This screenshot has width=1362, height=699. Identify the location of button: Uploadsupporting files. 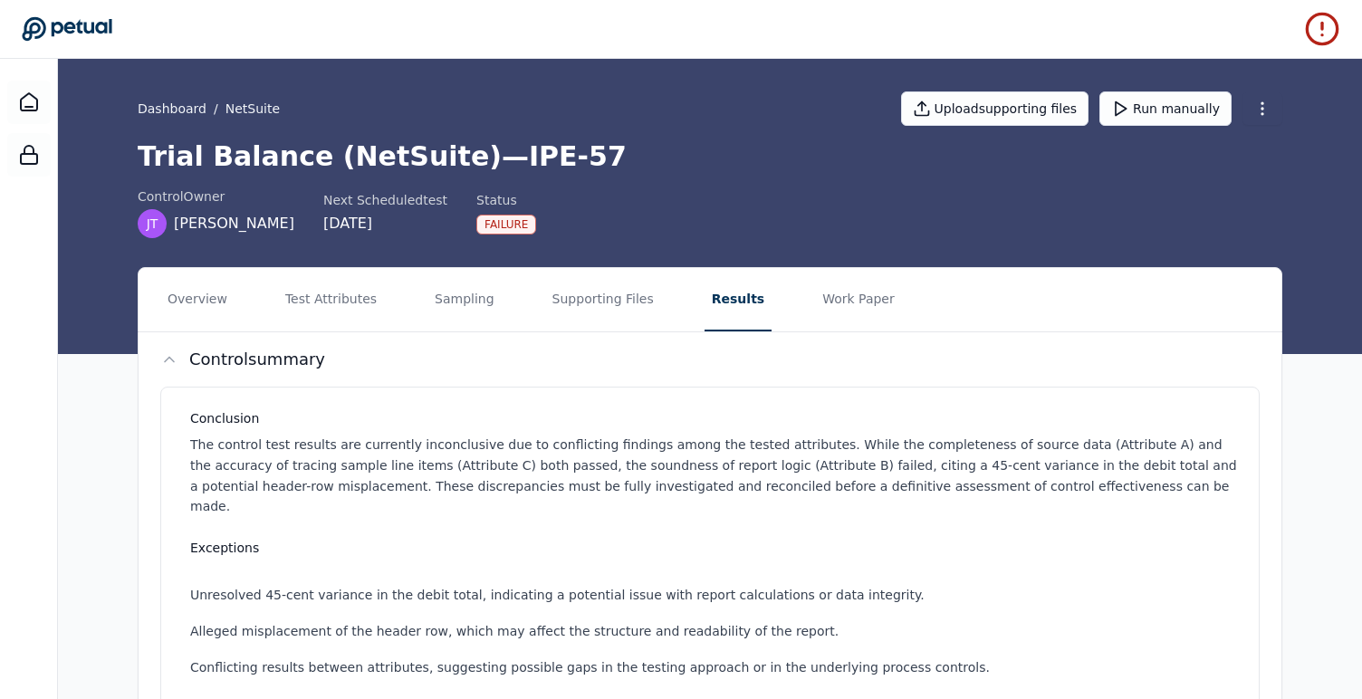
(995, 109).